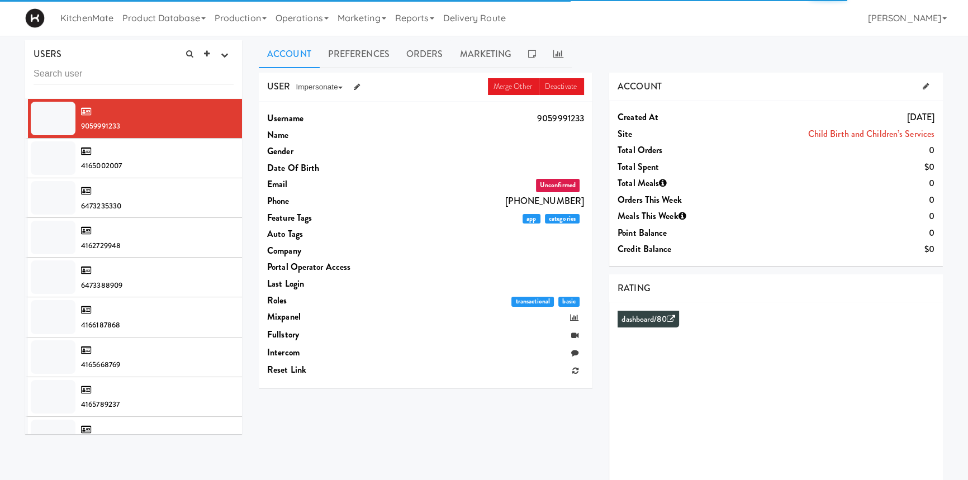 Image resolution: width=968 pixels, height=480 pixels. Describe the element at coordinates (871, 134) in the screenshot. I see `a: Child Birth and Children’s Services` at that location.